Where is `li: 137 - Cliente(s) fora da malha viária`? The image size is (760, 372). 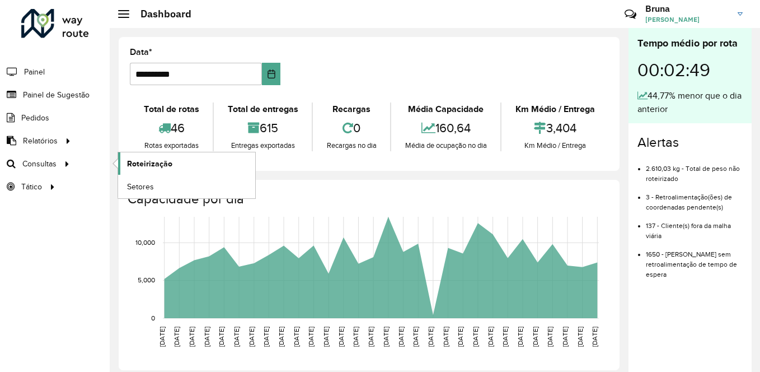 li: 137 - Cliente(s) fora da malha viária is located at coordinates (694, 226).